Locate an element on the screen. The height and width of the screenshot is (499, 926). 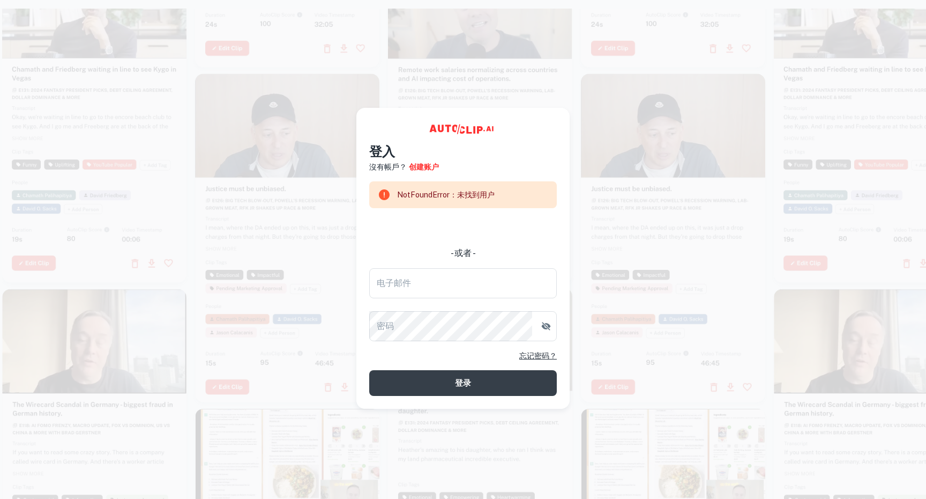
a: 创建账户 is located at coordinates (424, 167).